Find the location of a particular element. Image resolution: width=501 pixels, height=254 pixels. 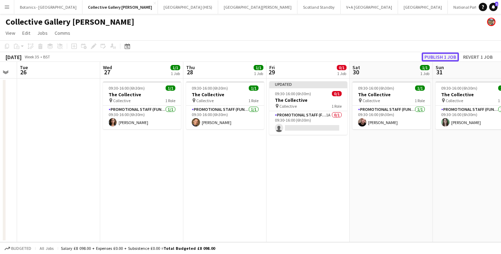

a: View is located at coordinates (10, 33).